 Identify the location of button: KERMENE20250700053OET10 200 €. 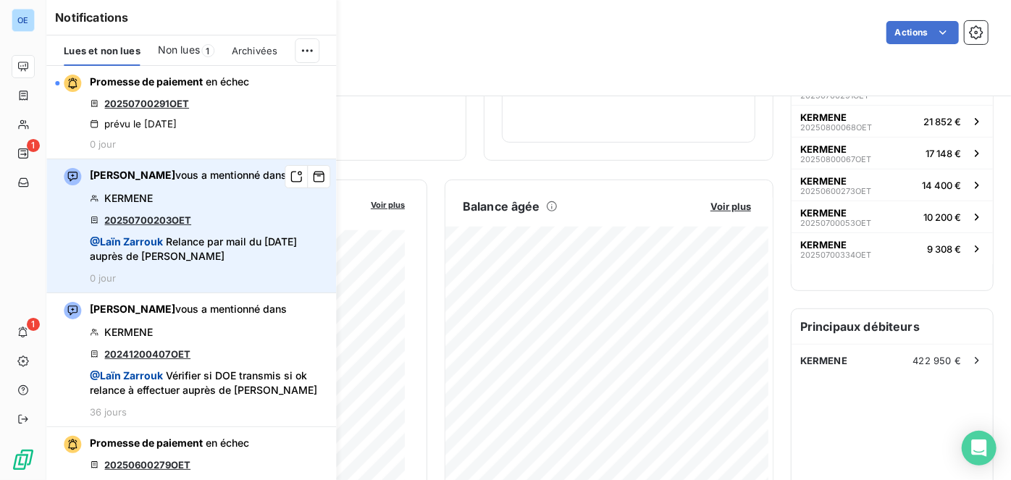
(892, 217).